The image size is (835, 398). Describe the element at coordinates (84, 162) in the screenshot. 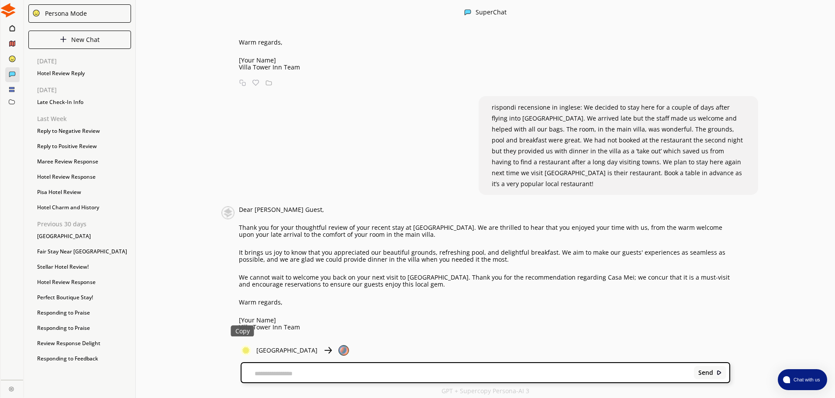

I see `div: Maree Review Response` at that location.